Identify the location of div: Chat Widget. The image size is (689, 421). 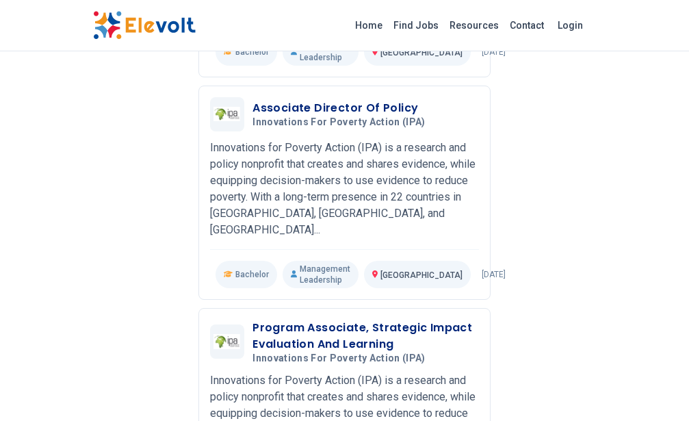
(655, 388).